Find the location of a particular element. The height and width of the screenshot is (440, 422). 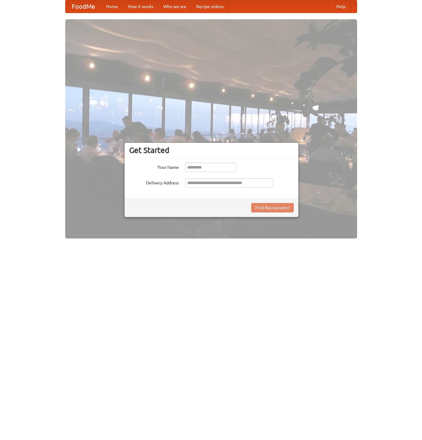

label: Your Name is located at coordinates (154, 166).